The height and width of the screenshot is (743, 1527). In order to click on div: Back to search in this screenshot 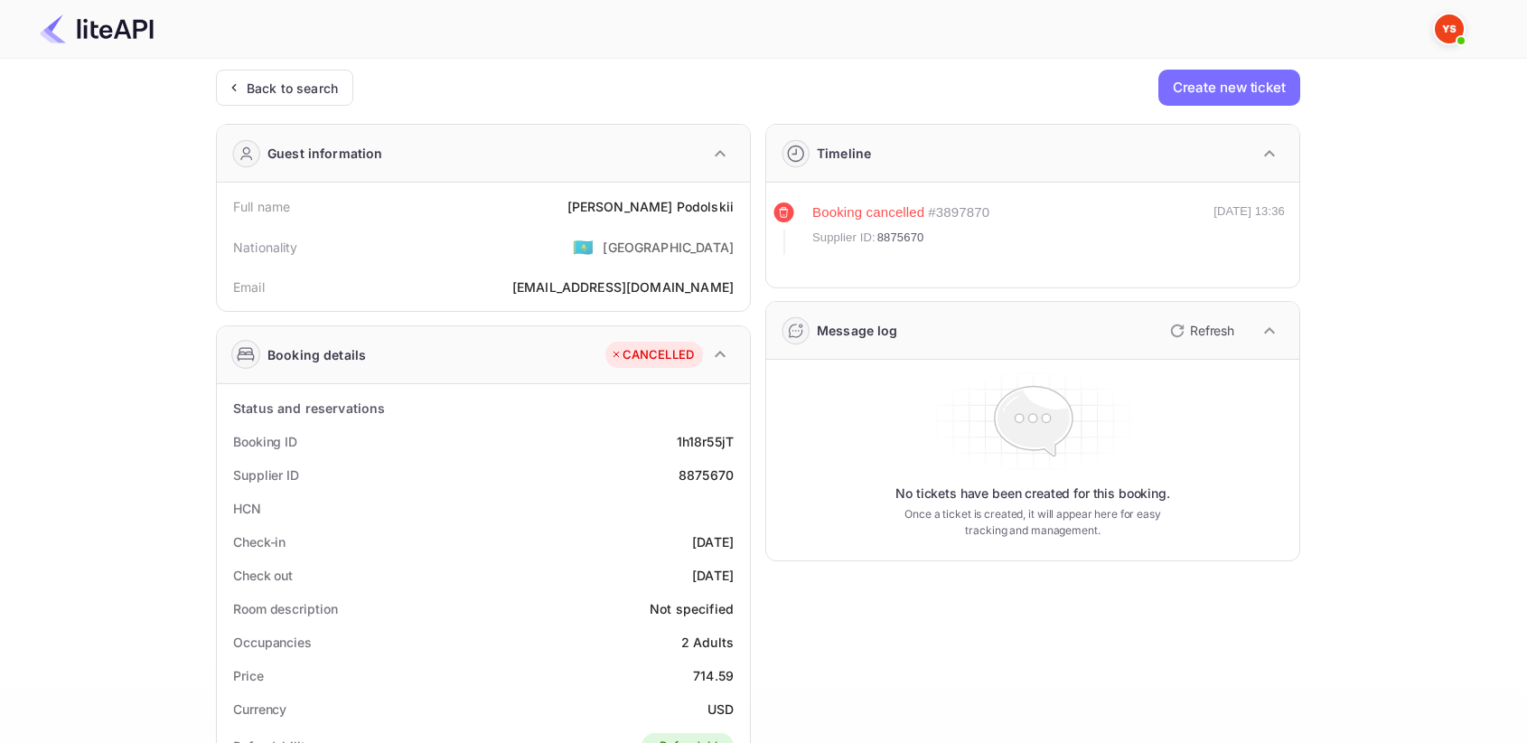, I will do `click(292, 88)`.